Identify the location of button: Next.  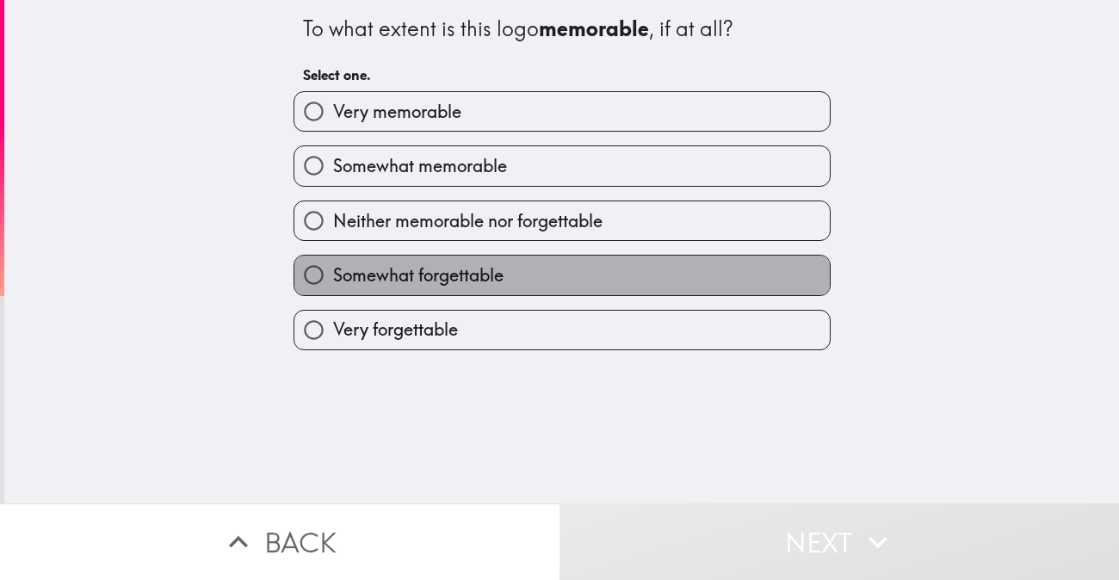
(839, 541).